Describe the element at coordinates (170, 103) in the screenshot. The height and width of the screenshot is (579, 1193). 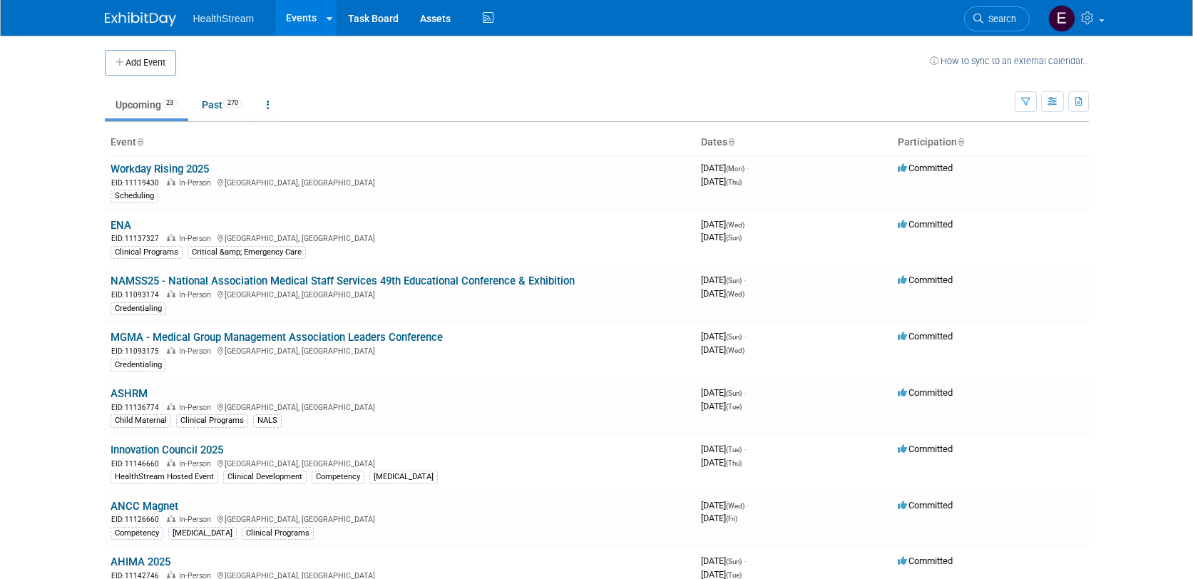
I see `span: 23` at that location.